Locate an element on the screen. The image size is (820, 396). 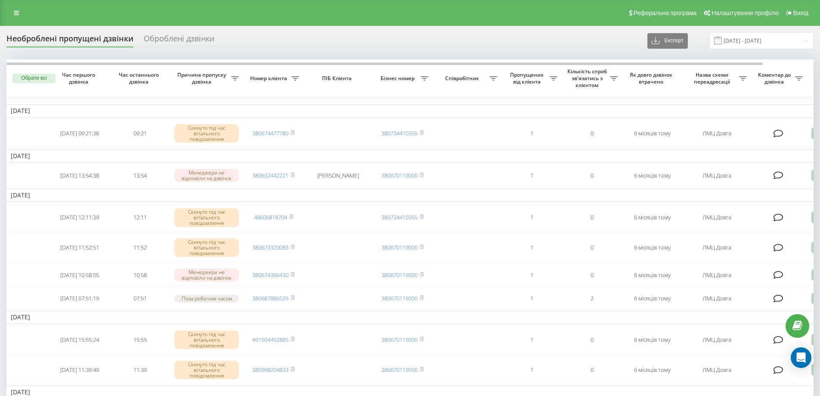
td: 15:55 is located at coordinates (140, 340).